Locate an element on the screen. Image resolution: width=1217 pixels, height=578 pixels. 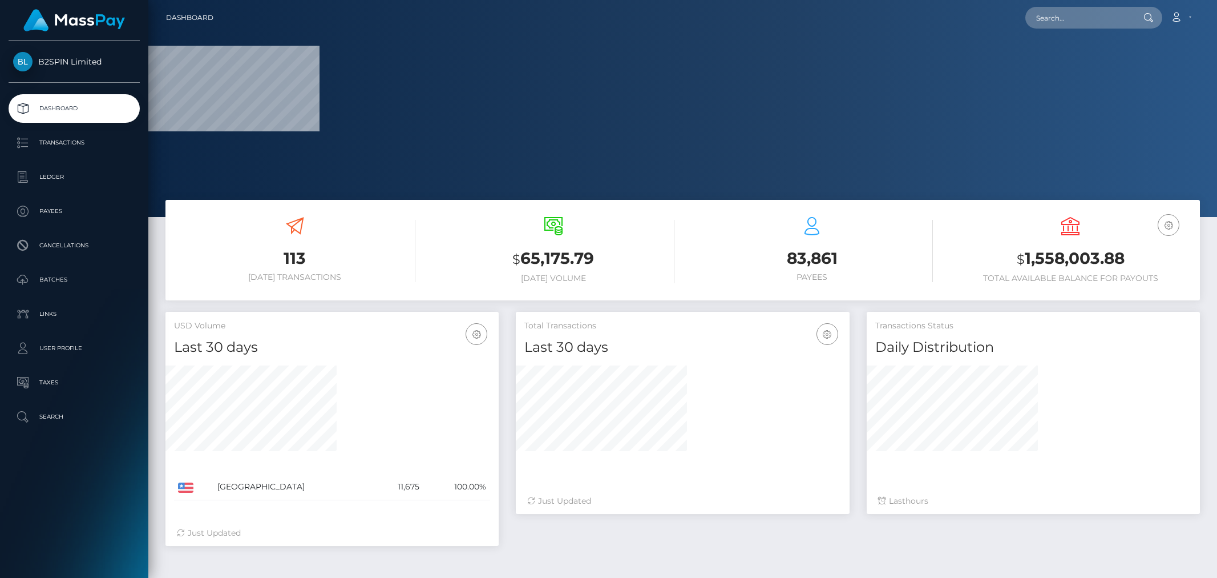
td: 11,675 is located at coordinates (398, 487).